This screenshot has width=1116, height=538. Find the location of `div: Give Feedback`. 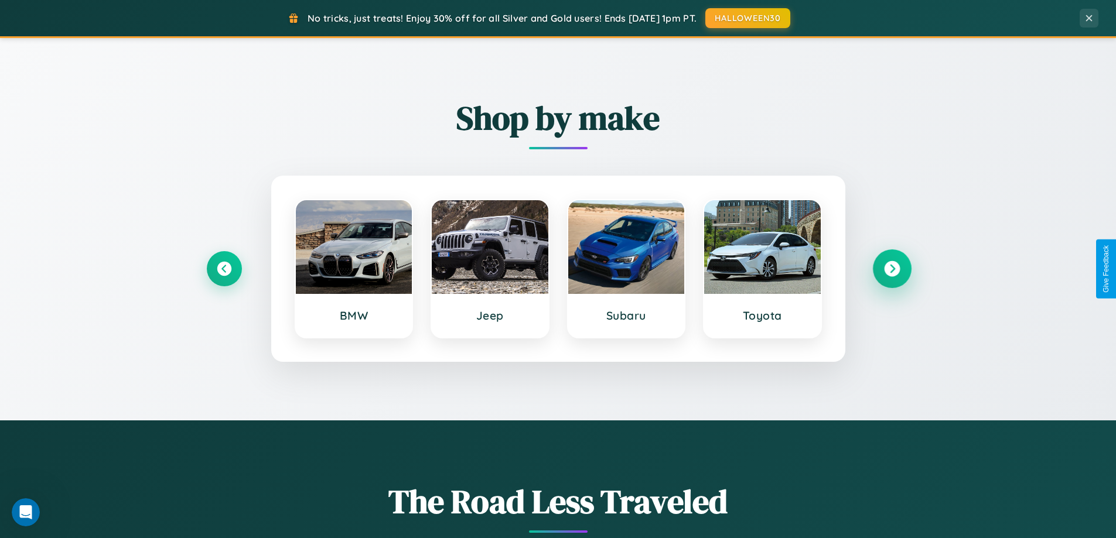

div: Give Feedback is located at coordinates (1106, 269).